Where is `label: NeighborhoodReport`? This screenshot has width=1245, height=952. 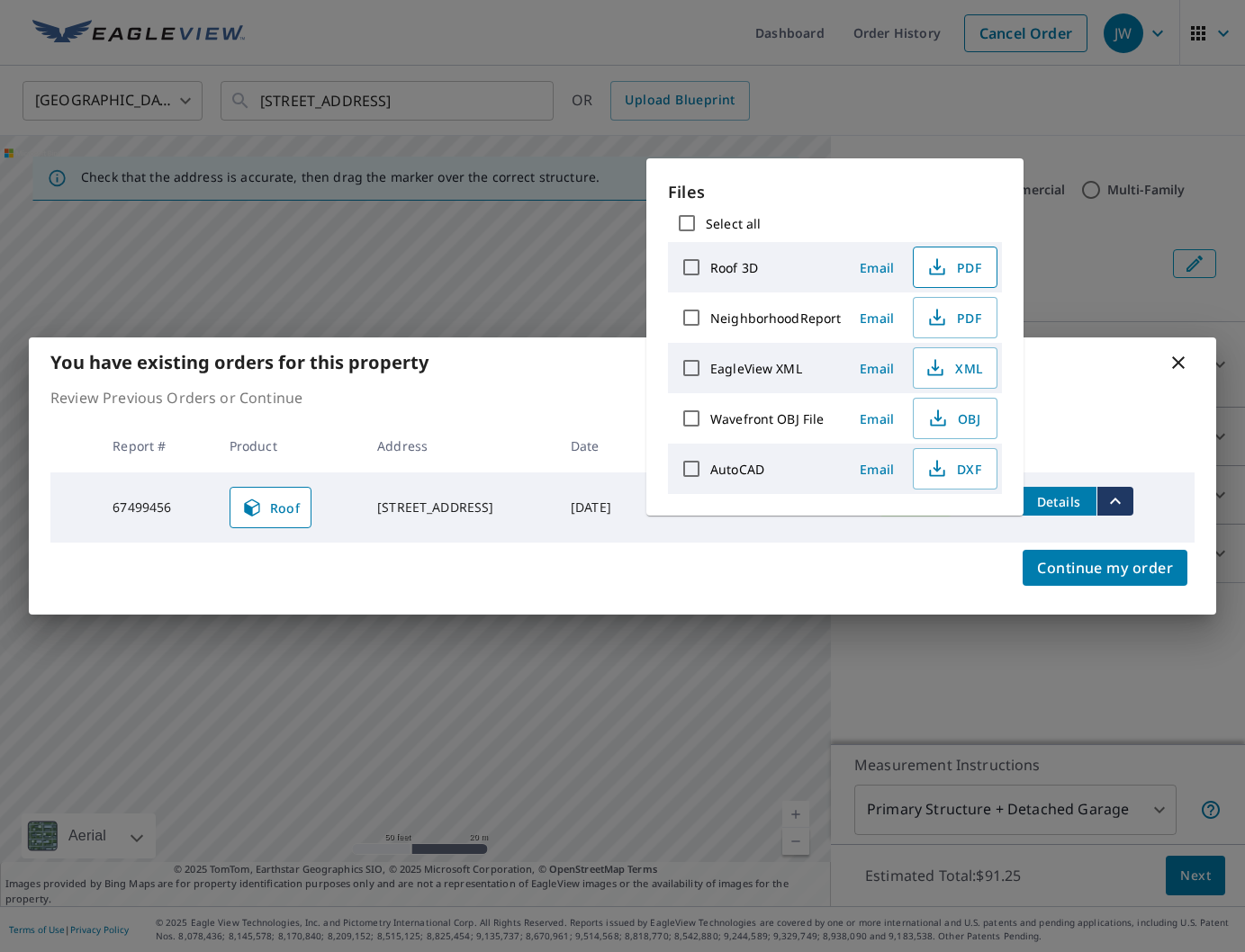 label: NeighborhoodReport is located at coordinates (775, 317).